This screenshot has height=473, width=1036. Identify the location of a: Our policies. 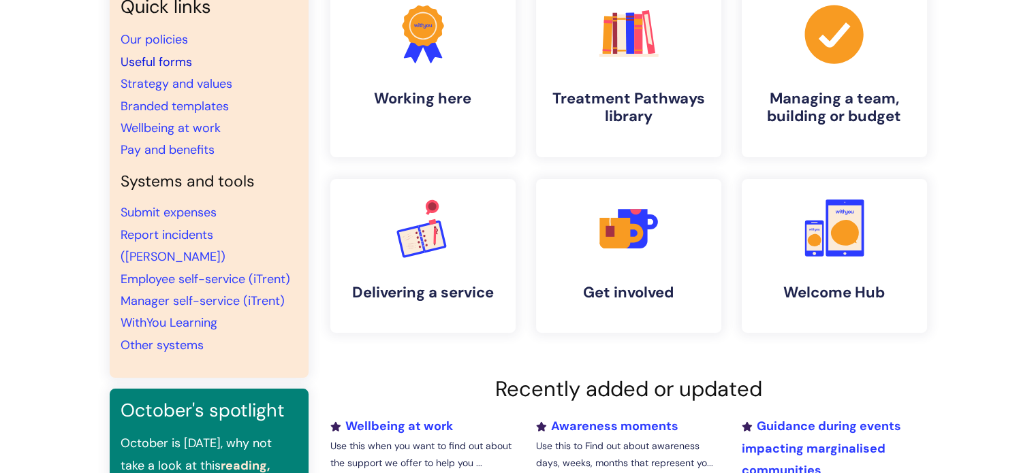
(154, 40).